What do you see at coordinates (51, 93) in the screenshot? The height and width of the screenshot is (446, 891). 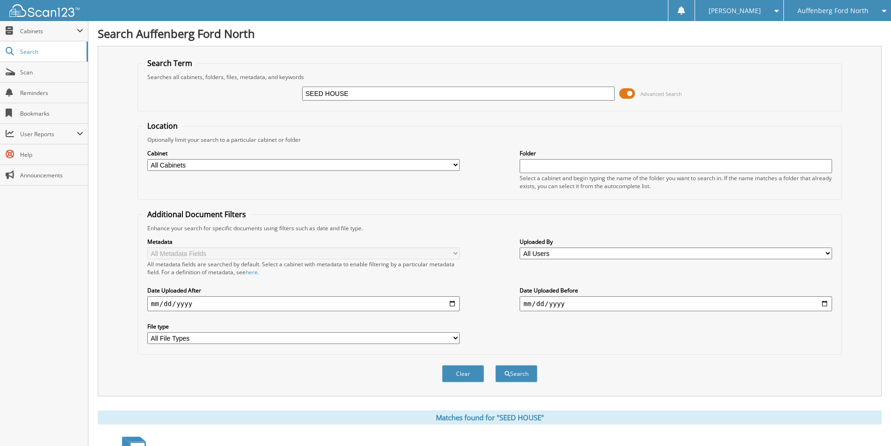 I see `span: Reminders` at bounding box center [51, 93].